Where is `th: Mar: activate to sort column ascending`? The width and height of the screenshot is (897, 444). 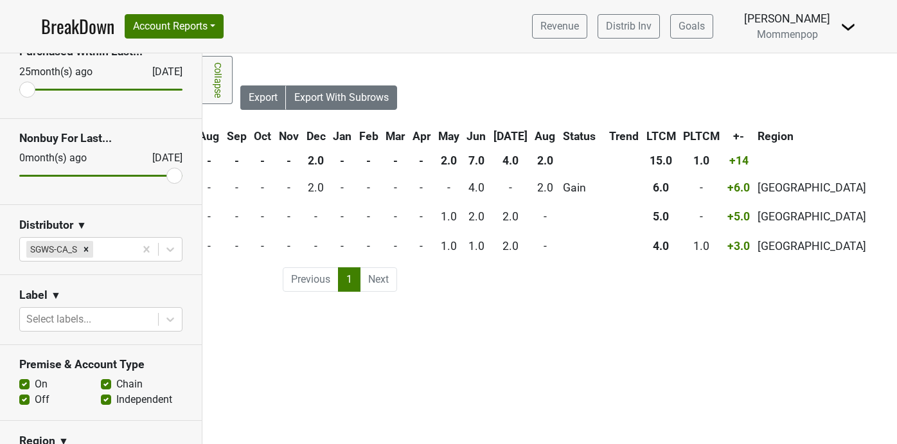
th: Mar: activate to sort column ascending is located at coordinates (396, 136).